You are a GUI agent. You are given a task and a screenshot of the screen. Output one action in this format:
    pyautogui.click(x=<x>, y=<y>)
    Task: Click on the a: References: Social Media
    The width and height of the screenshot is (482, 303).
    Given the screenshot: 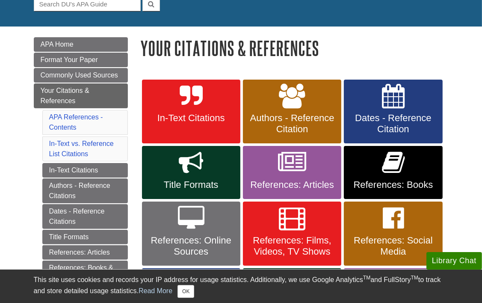 What is the action you would take?
    pyautogui.click(x=393, y=233)
    